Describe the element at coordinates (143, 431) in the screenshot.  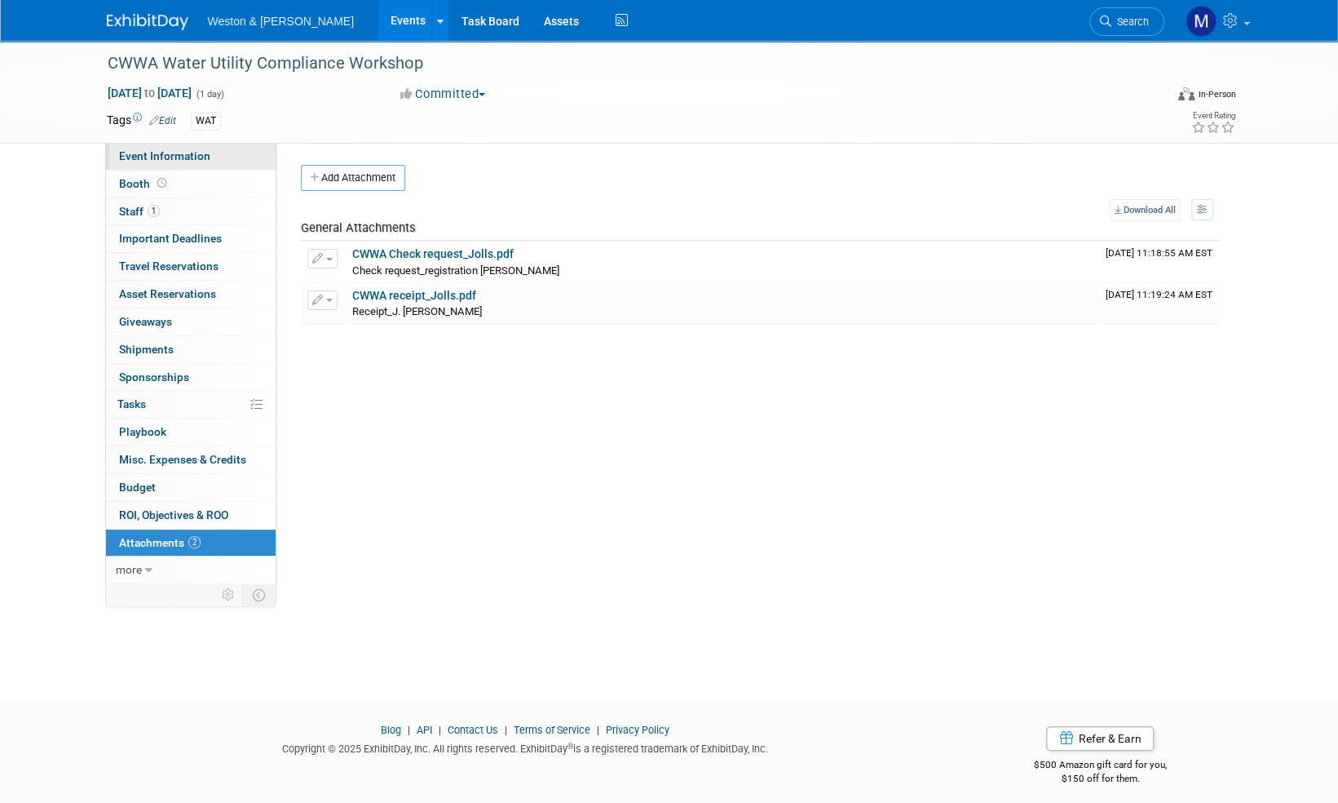
I see `span: Playbook` at that location.